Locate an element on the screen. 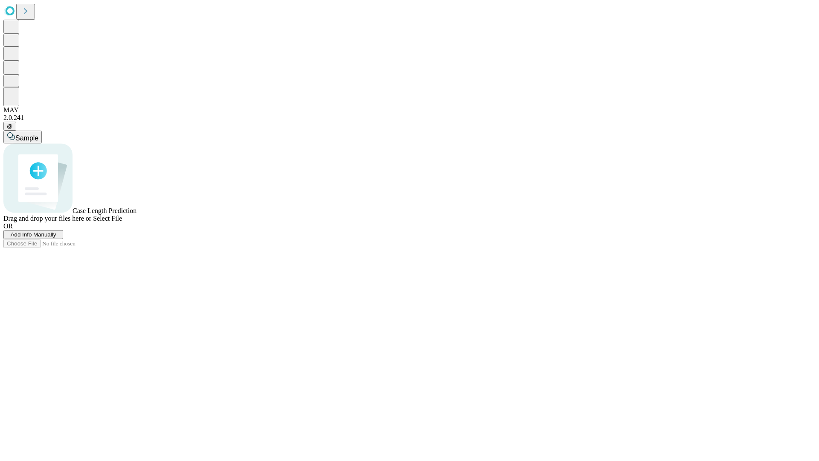  div: 2.0.241 is located at coordinates (409, 118).